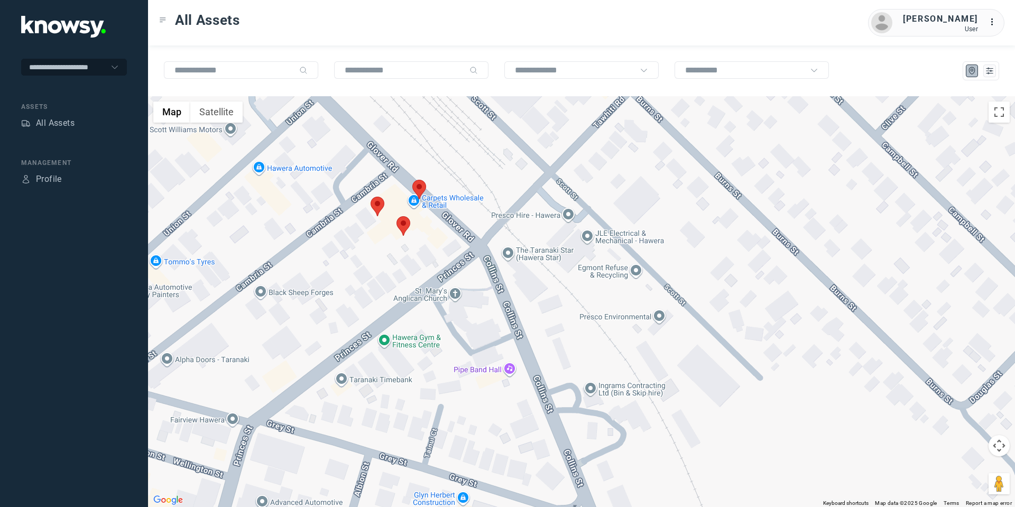 Image resolution: width=1015 pixels, height=507 pixels. I want to click on div: Toggle Menu, so click(163, 20).